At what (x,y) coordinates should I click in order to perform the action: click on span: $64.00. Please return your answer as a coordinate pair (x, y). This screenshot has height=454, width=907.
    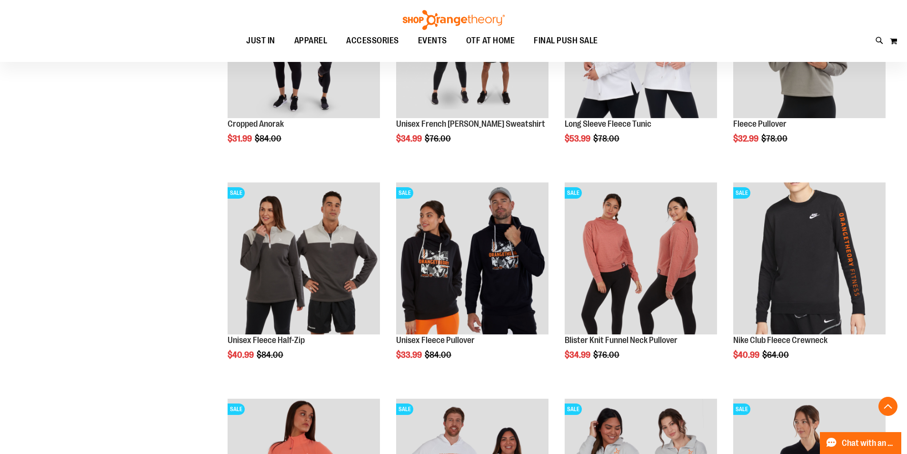
    Looking at the image, I should click on (776, 355).